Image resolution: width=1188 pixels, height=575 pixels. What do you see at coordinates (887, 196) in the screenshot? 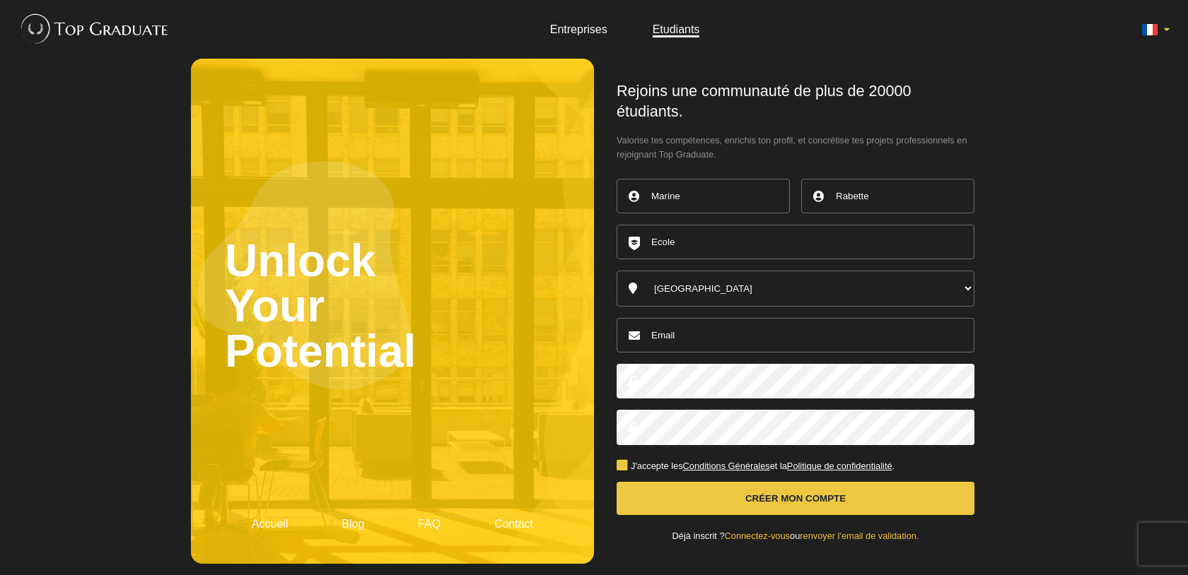
I see `input: Nom` at bounding box center [887, 196].